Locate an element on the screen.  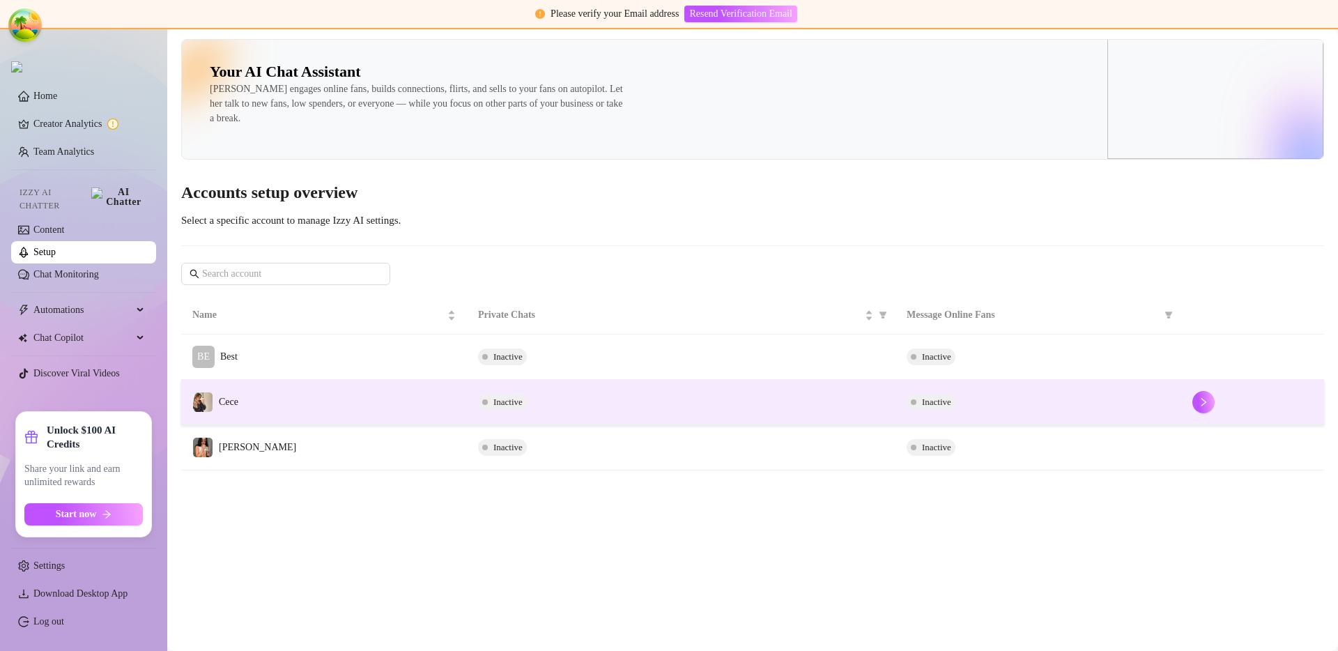
span: BE is located at coordinates (203, 357).